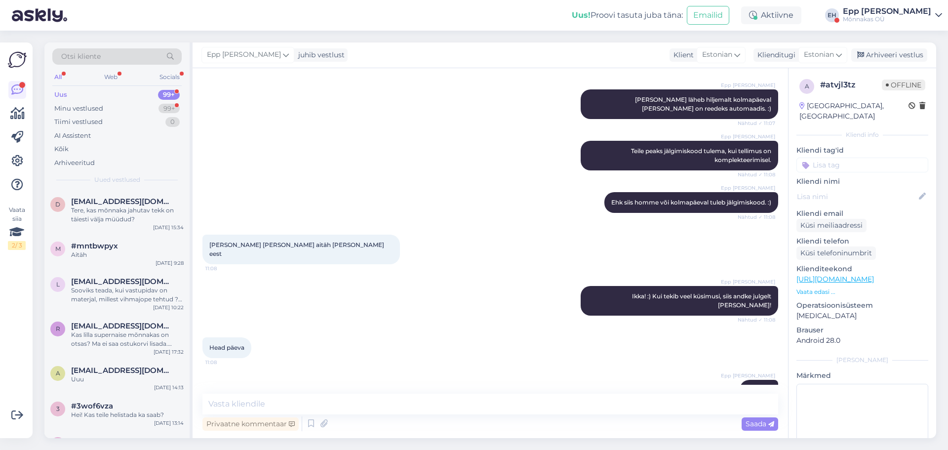  What do you see at coordinates (122, 201) in the screenshot?
I see `span: danielatorilo99@gmail.com` at bounding box center [122, 201].